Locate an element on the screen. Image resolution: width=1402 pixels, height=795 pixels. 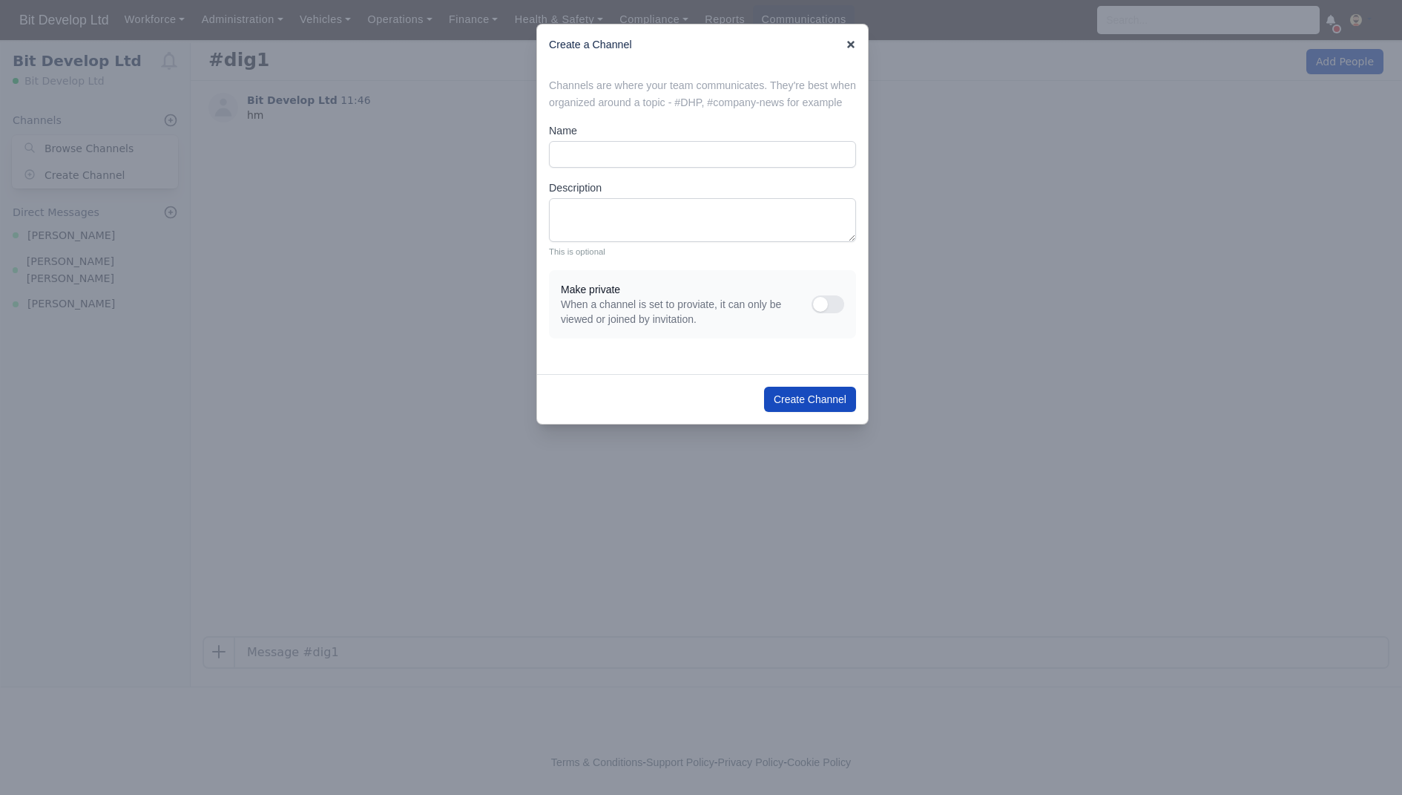
label: Name is located at coordinates (563, 131).